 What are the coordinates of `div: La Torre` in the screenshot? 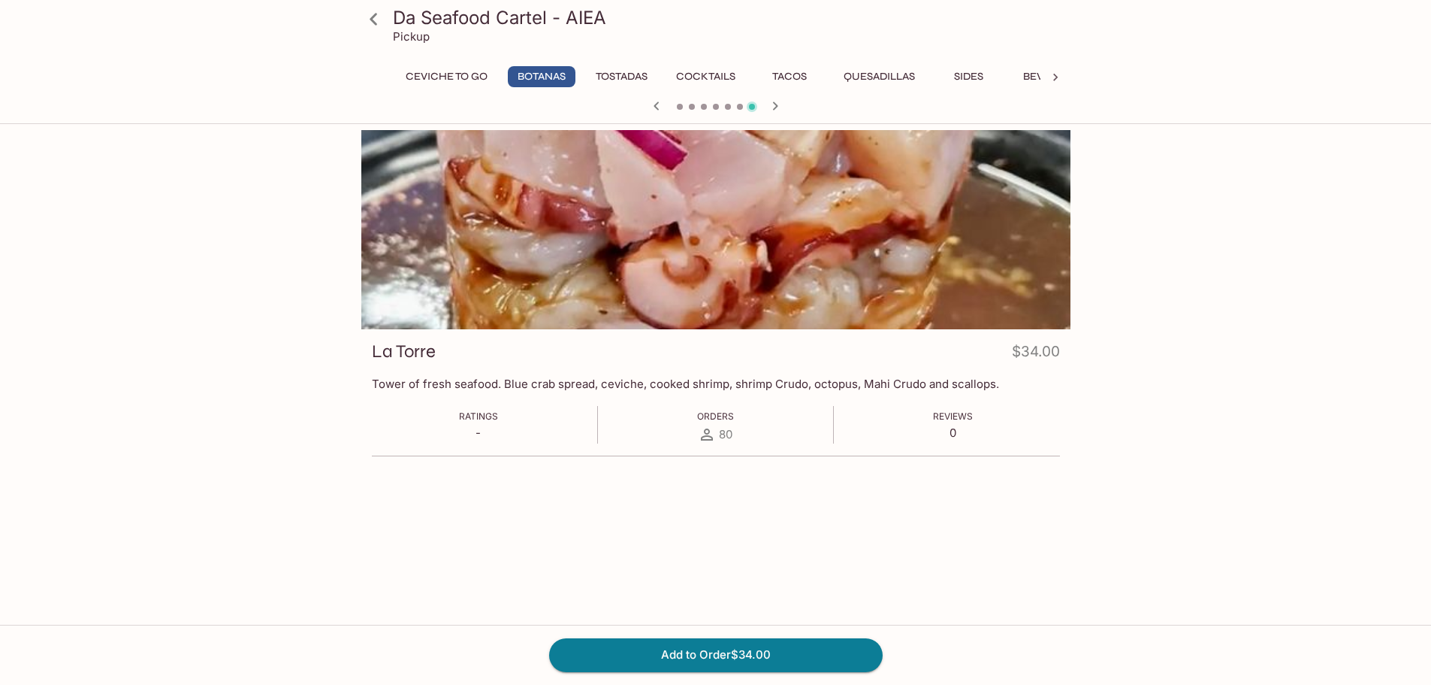 It's located at (716, 229).